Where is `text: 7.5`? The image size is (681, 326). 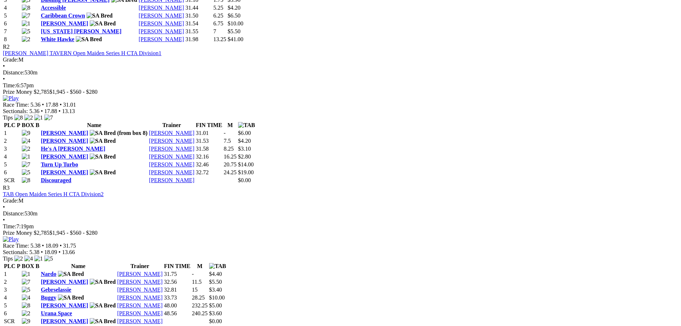 text: 7.5 is located at coordinates (227, 141).